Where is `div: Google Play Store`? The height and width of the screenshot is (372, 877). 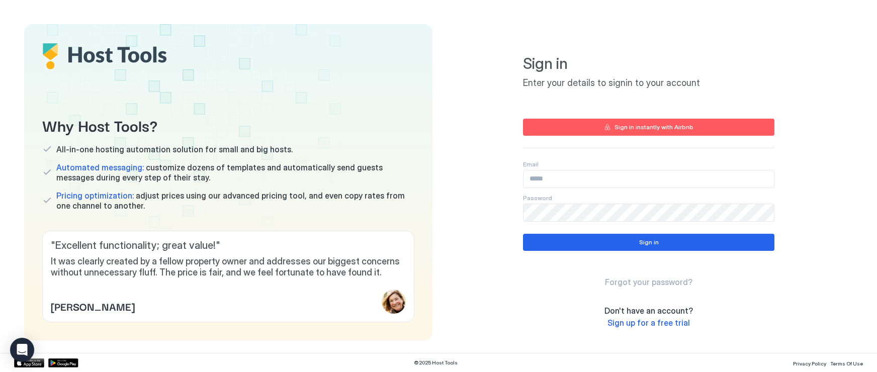 div: Google Play Store is located at coordinates (63, 363).